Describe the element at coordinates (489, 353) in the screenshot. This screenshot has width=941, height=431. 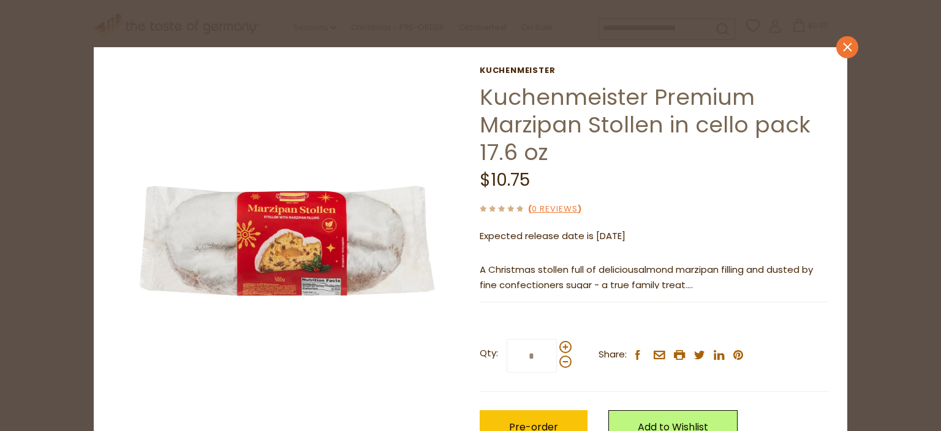
I see `strong: Qty:` at that location.